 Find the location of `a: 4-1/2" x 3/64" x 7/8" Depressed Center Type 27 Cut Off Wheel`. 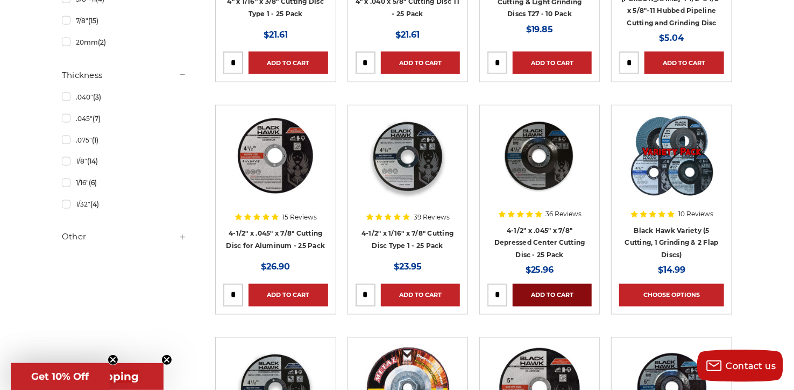

a: 4-1/2" x 3/64" x 7/8" Depressed Center Type 27 Cut Off Wheel is located at coordinates (539, 165).